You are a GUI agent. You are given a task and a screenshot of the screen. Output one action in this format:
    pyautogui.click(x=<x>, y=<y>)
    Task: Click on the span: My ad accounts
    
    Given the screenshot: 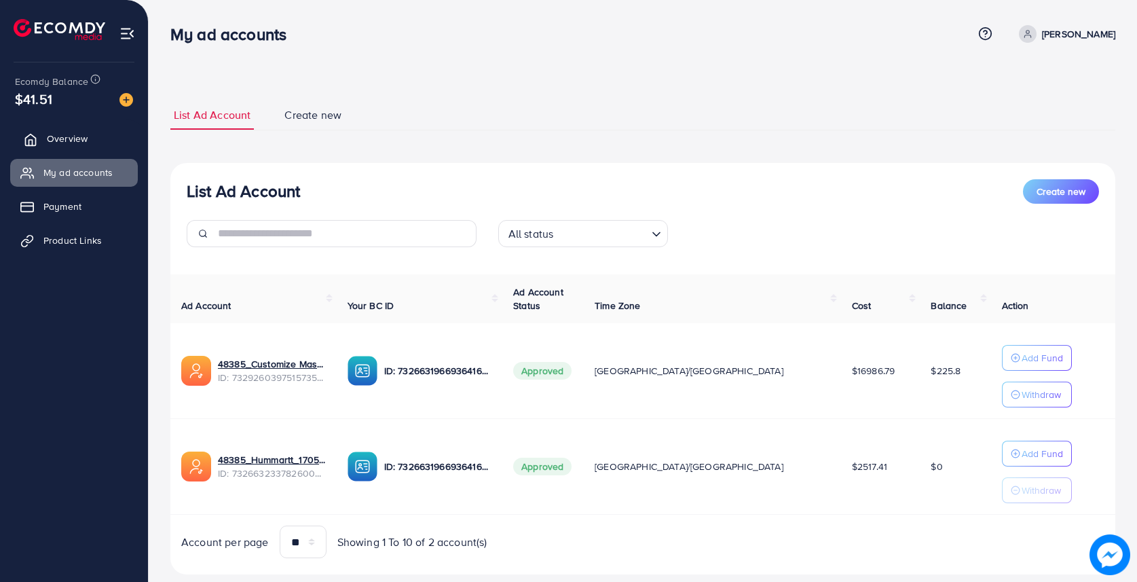 What is the action you would take?
    pyautogui.click(x=78, y=172)
    